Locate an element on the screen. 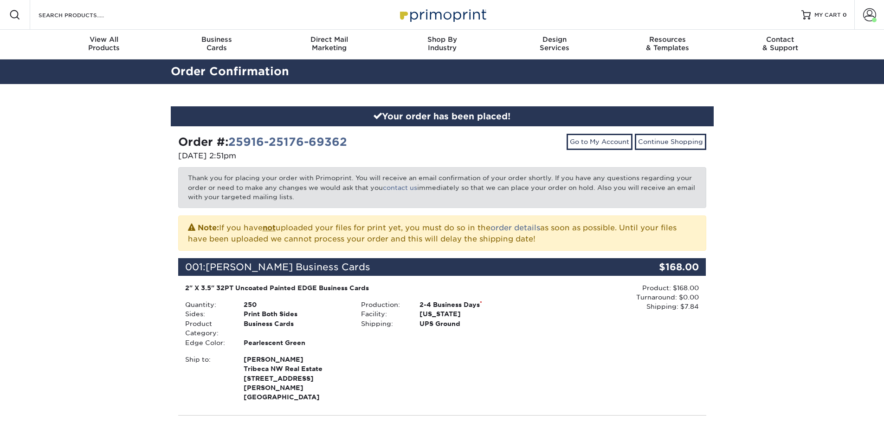 The image size is (884, 423). div: & Support is located at coordinates (780, 44).